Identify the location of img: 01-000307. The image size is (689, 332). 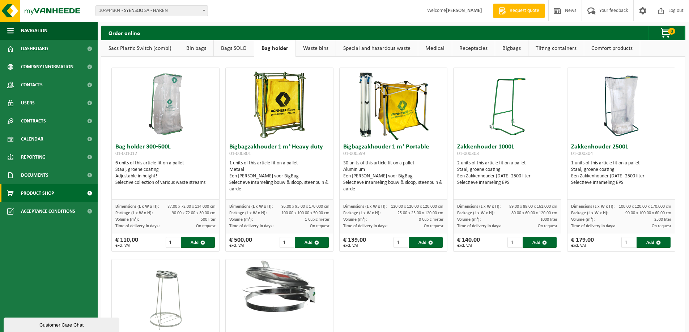
(279, 286).